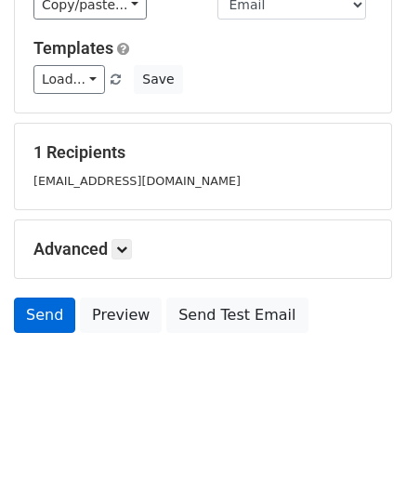  Describe the element at coordinates (203, 152) in the screenshot. I see `h5: 1 Recipients` at that location.